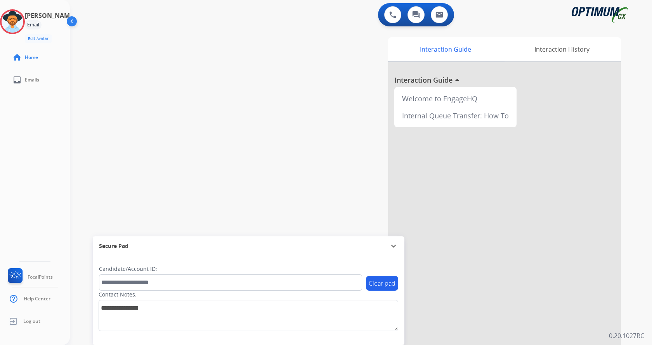  I want to click on mat-icon: inbox, so click(17, 80).